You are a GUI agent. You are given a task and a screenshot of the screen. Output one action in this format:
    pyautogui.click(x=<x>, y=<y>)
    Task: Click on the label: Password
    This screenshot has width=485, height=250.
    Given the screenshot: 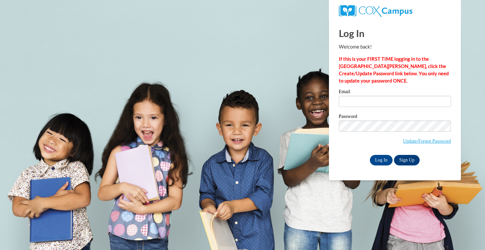 What is the action you would take?
    pyautogui.click(x=395, y=117)
    